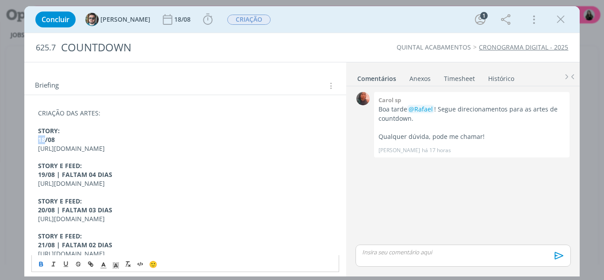 The width and height of the screenshot is (604, 280). What do you see at coordinates (501, 76) in the screenshot?
I see `a: Histórico` at bounding box center [501, 76].